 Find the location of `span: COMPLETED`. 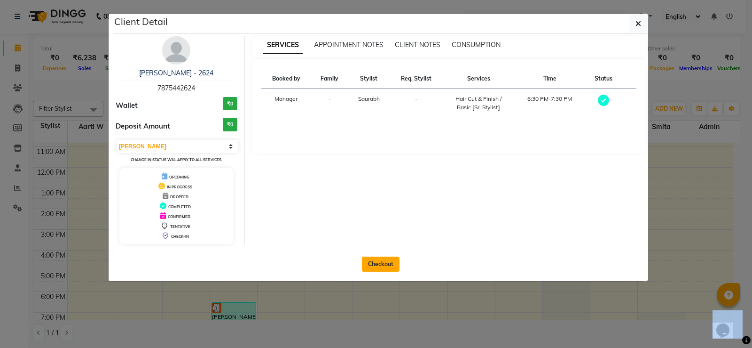

span: COMPLETED is located at coordinates (180, 206).